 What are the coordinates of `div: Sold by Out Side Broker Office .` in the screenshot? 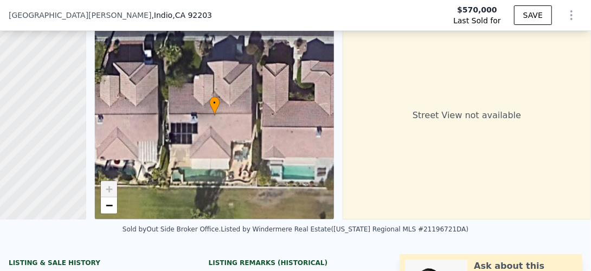 It's located at (172, 229).